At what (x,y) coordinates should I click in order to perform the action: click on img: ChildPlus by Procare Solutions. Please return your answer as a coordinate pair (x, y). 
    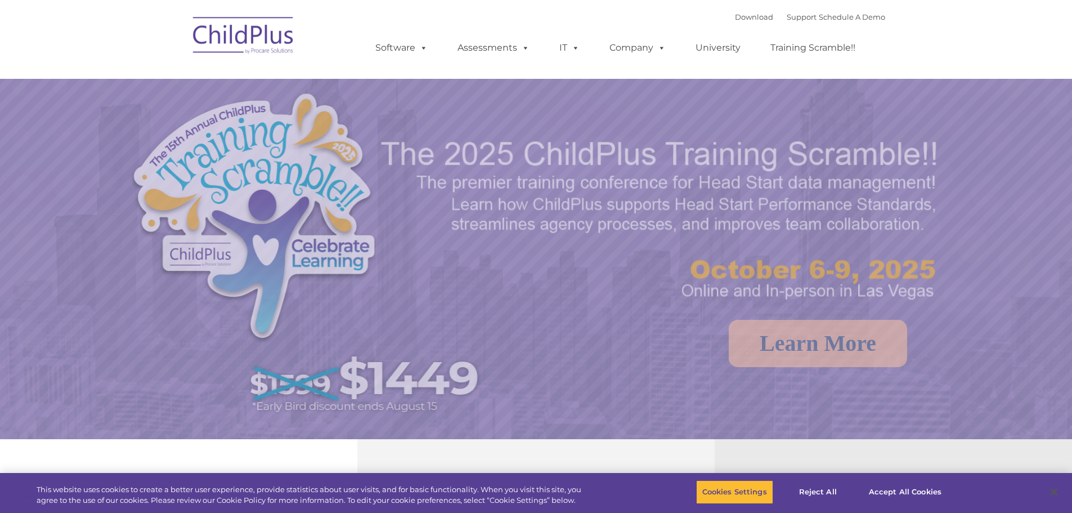
    Looking at the image, I should click on (244, 37).